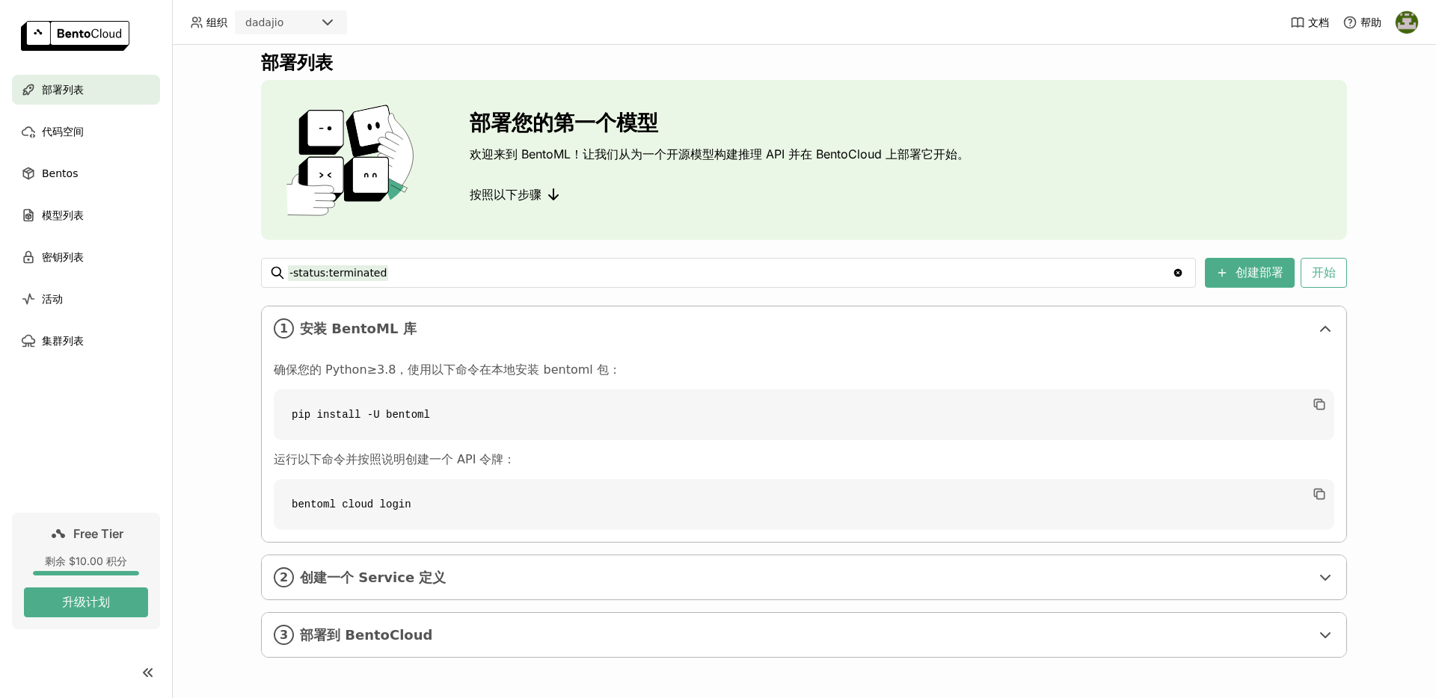  I want to click on span: Bentos, so click(60, 173).